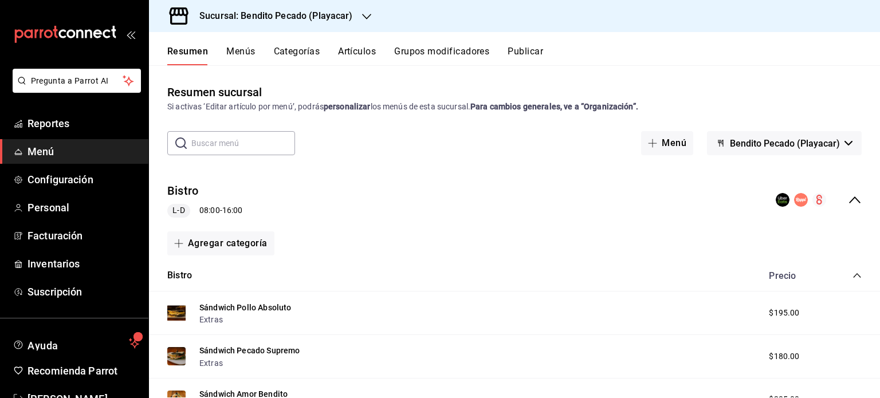  What do you see at coordinates (524, 56) in the screenshot?
I see `div: navigation tabs` at bounding box center [524, 56].